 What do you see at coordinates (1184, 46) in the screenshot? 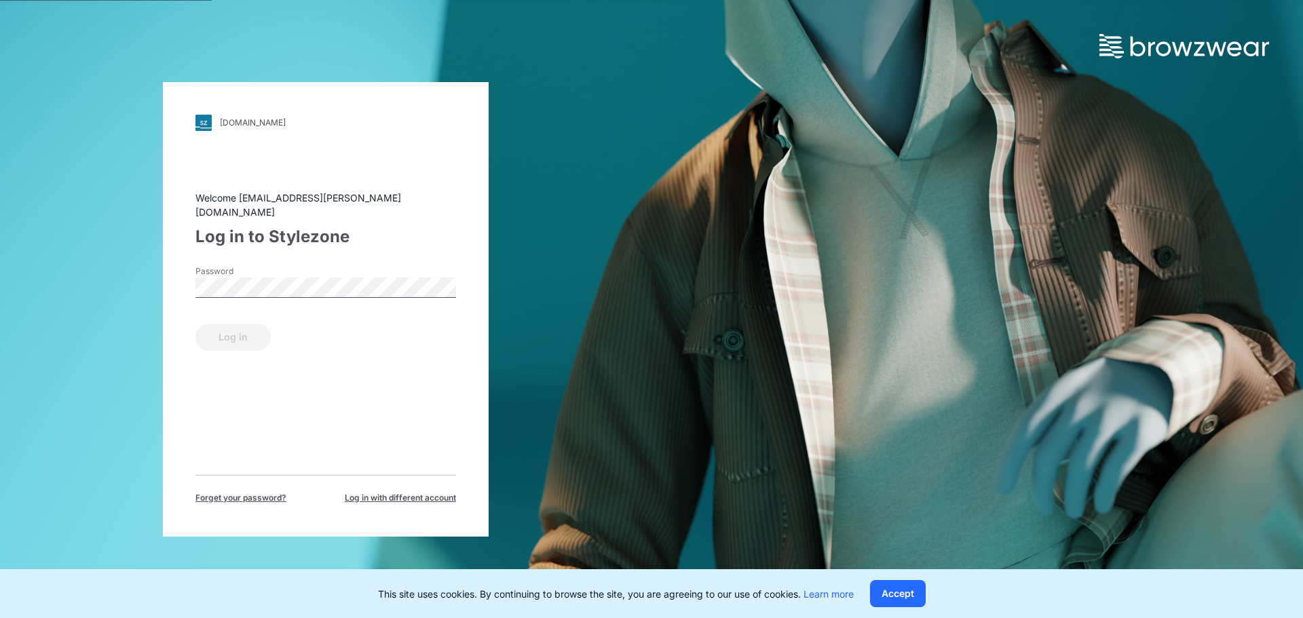
I see `img: browzwear-logo.73288ffb.svg` at bounding box center [1184, 46].